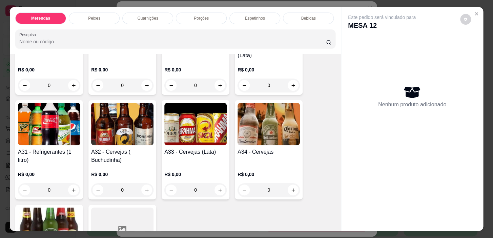 This screenshot has height=238, width=493. Describe the element at coordinates (147, 18) in the screenshot. I see `p: Guarnições` at that location.